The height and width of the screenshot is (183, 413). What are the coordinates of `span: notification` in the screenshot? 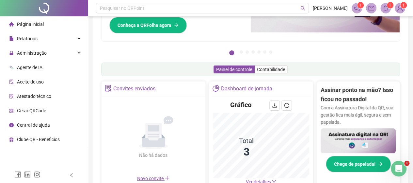 It's located at (357, 8).